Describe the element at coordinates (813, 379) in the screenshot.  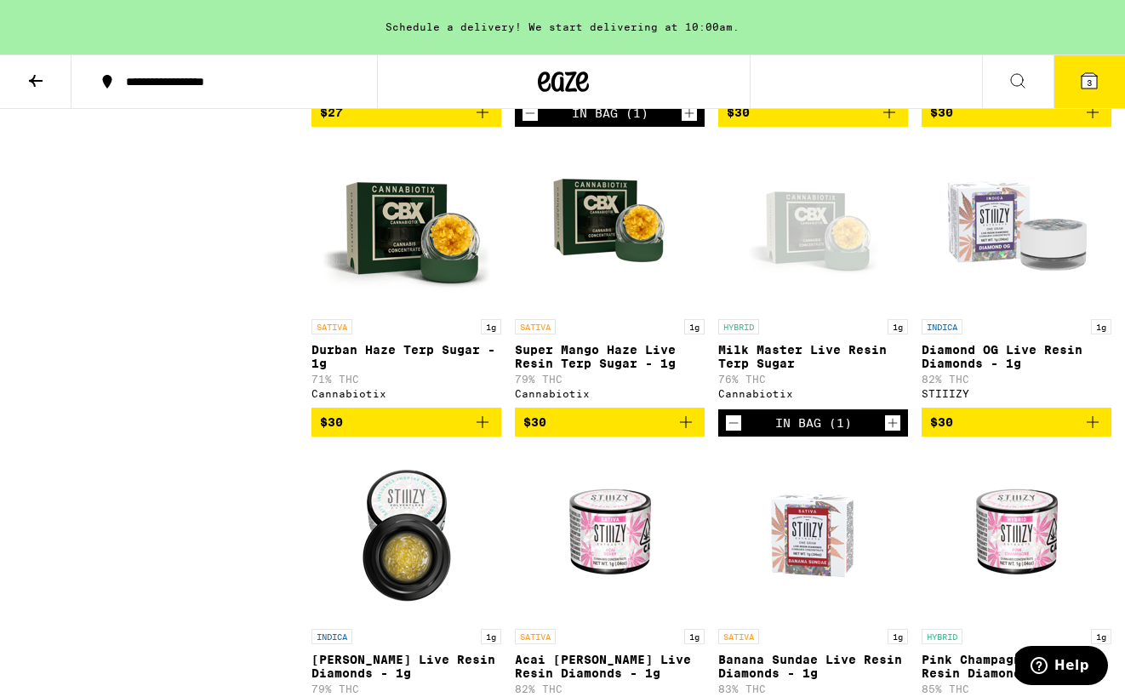
I see `p: 76% THC` at that location.